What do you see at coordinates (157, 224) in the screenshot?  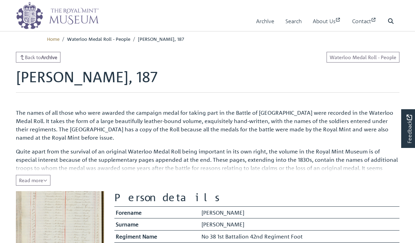 I see `th: Surname` at bounding box center [157, 224].